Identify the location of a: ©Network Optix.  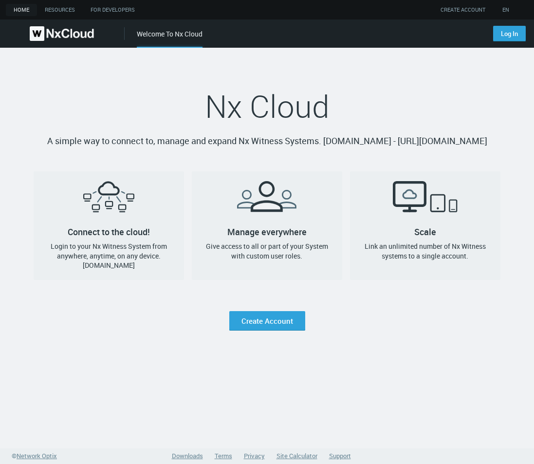
(34, 456).